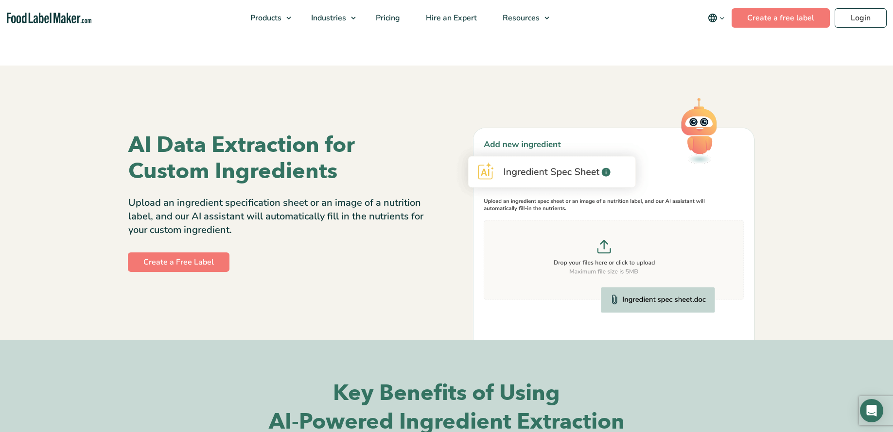 The width and height of the screenshot is (893, 432). Describe the element at coordinates (265, 18) in the screenshot. I see `span: Products` at that location.